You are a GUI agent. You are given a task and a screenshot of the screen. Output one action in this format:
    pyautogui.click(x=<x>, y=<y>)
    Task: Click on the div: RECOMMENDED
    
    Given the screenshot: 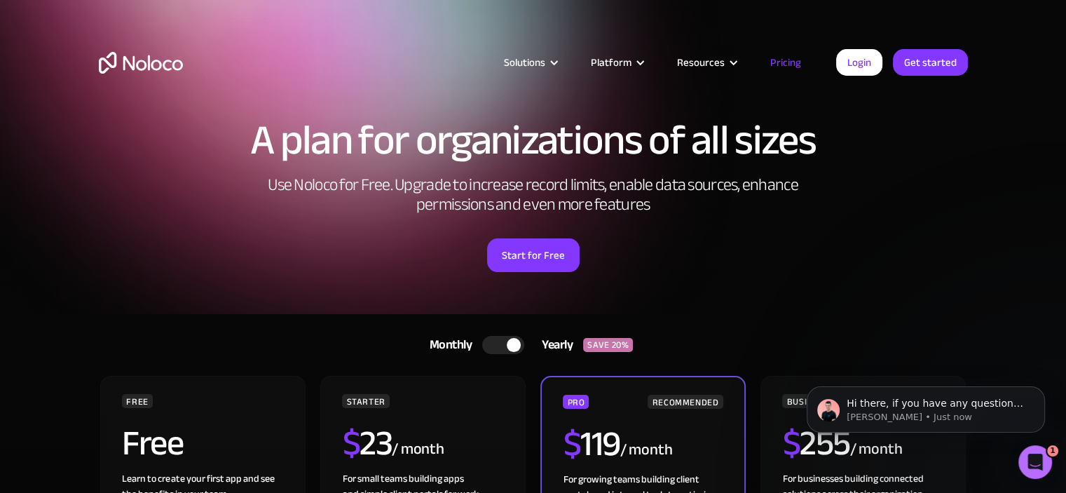 What is the action you would take?
    pyautogui.click(x=684, y=401)
    